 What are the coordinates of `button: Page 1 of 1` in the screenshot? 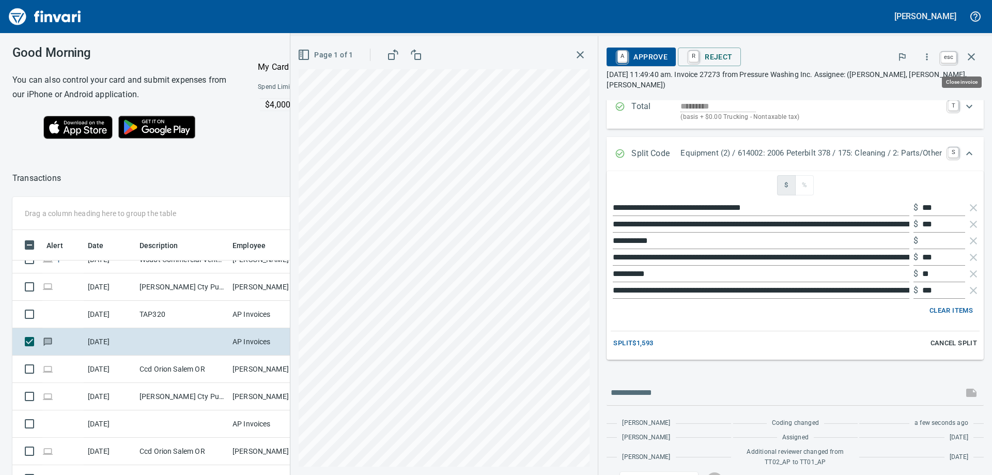 It's located at (326, 55).